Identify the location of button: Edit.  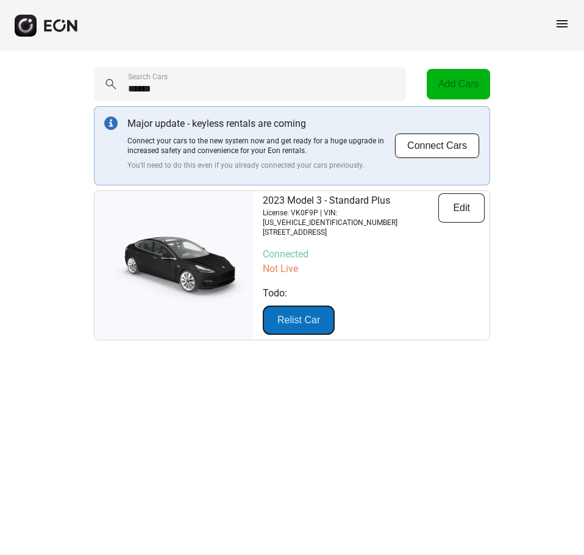
(462, 208).